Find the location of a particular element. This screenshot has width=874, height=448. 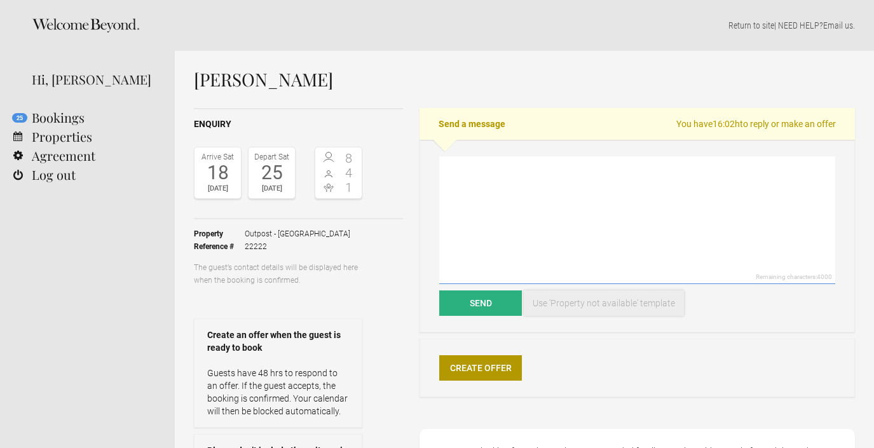

div: 18 is located at coordinates (217, 173).